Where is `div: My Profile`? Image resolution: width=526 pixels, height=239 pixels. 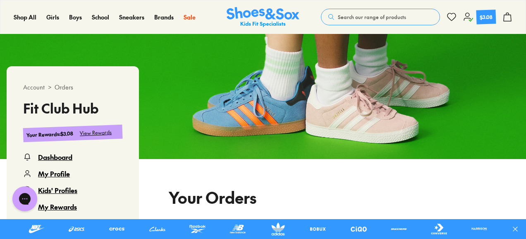
div: My Profile is located at coordinates (54, 173).